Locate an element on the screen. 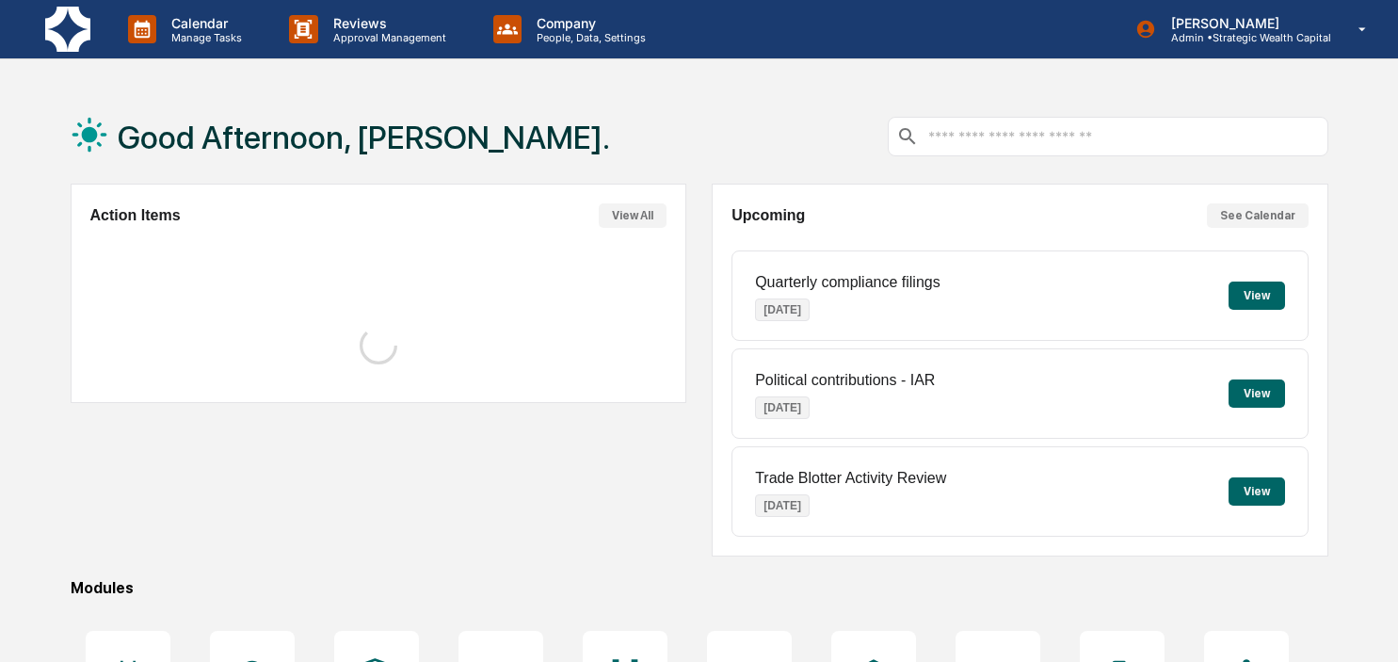 This screenshot has height=662, width=1398. p: People, Data, Settings is located at coordinates (588, 38).